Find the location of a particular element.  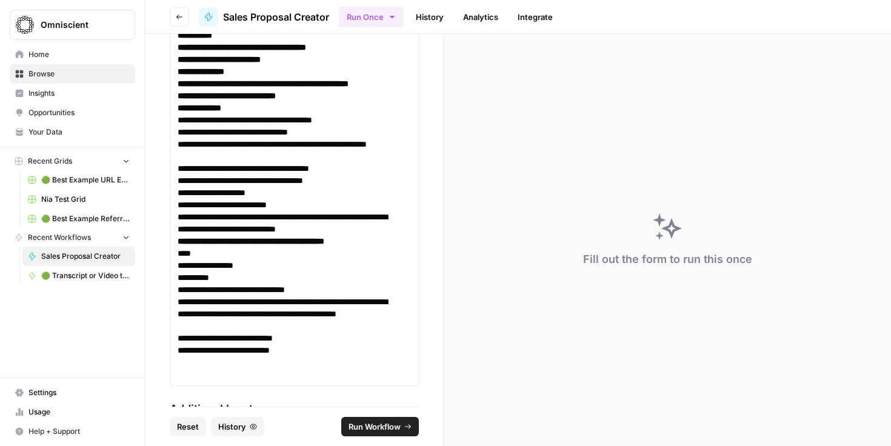

span: Opportunities is located at coordinates (79, 113).